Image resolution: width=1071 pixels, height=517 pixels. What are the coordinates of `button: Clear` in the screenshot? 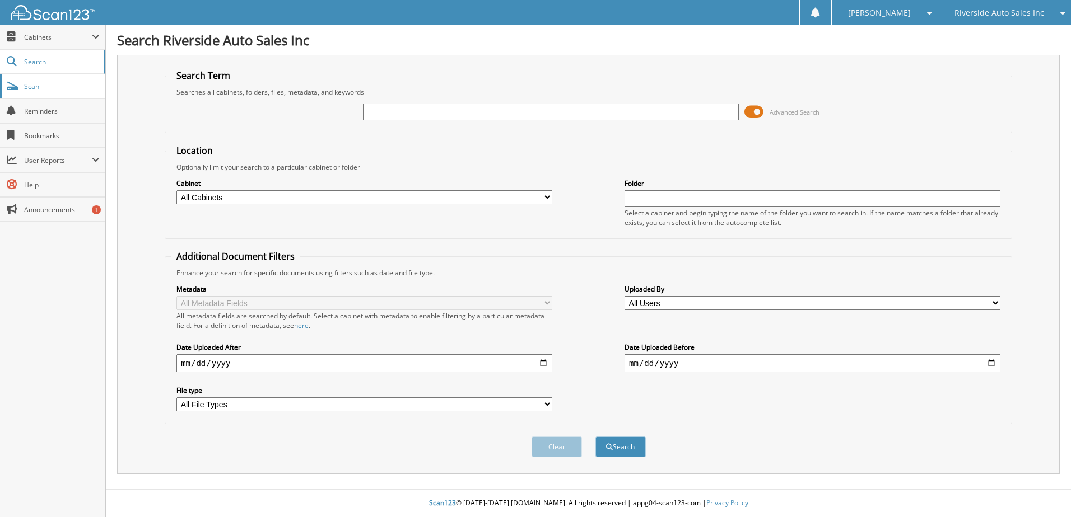 It's located at (557, 447).